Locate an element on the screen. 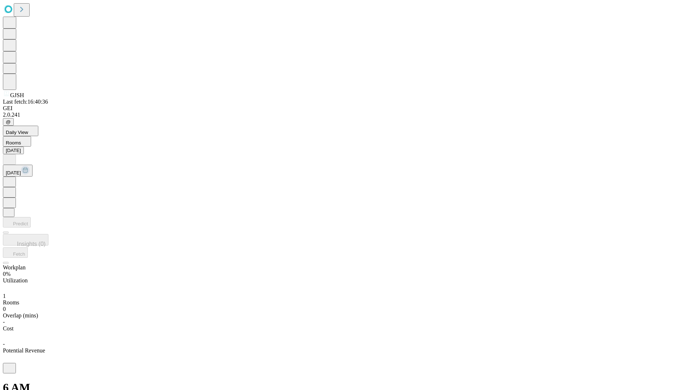 Image resolution: width=694 pixels, height=390 pixels. span: 1 is located at coordinates (4, 296).